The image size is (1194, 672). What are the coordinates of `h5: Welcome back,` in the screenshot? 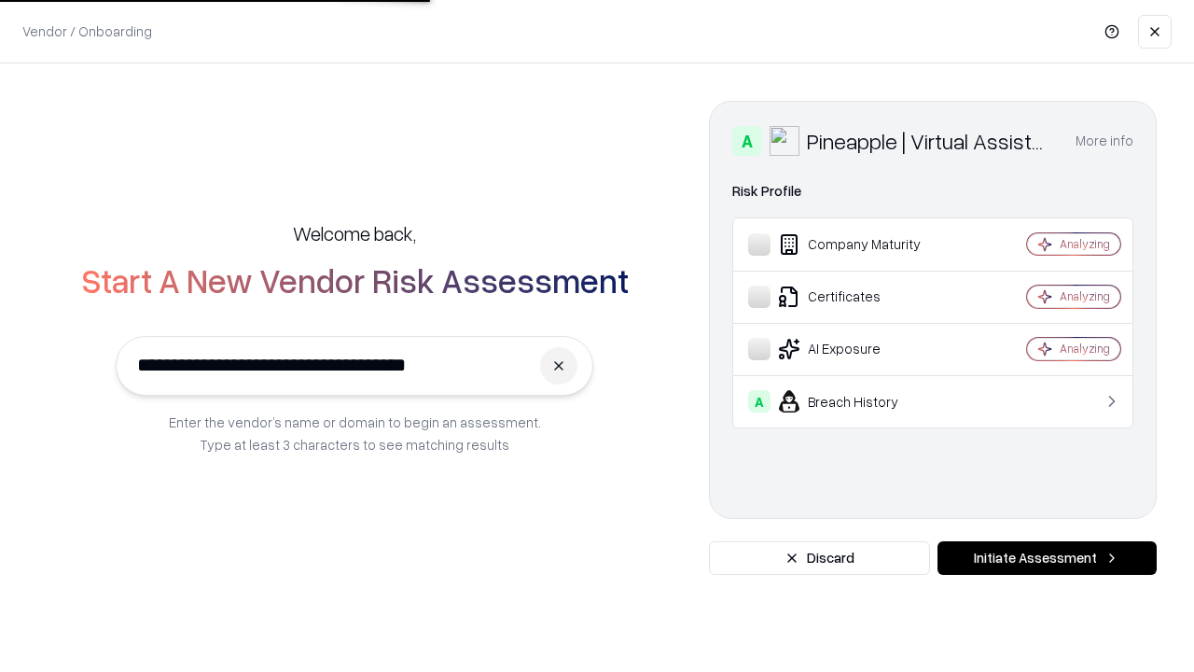 It's located at (355, 233).